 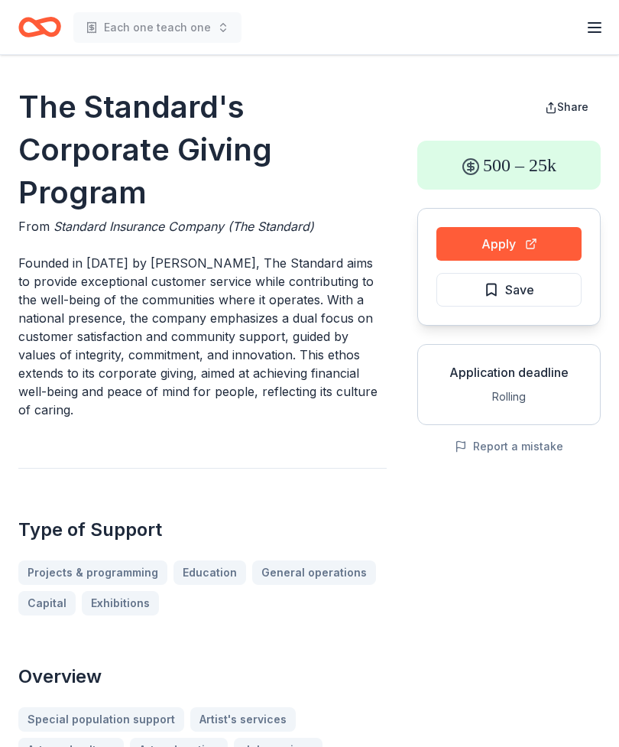 I want to click on div: From, so click(x=203, y=226).